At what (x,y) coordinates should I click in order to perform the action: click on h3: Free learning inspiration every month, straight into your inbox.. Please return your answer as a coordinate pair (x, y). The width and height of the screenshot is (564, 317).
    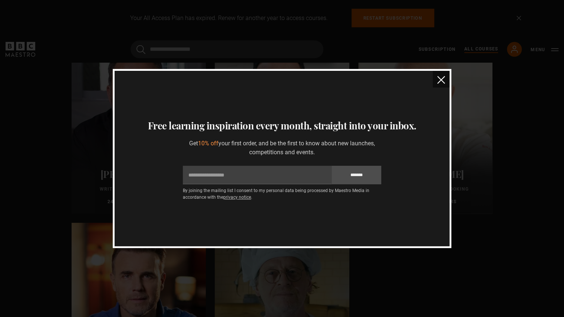
    Looking at the image, I should click on (282, 126).